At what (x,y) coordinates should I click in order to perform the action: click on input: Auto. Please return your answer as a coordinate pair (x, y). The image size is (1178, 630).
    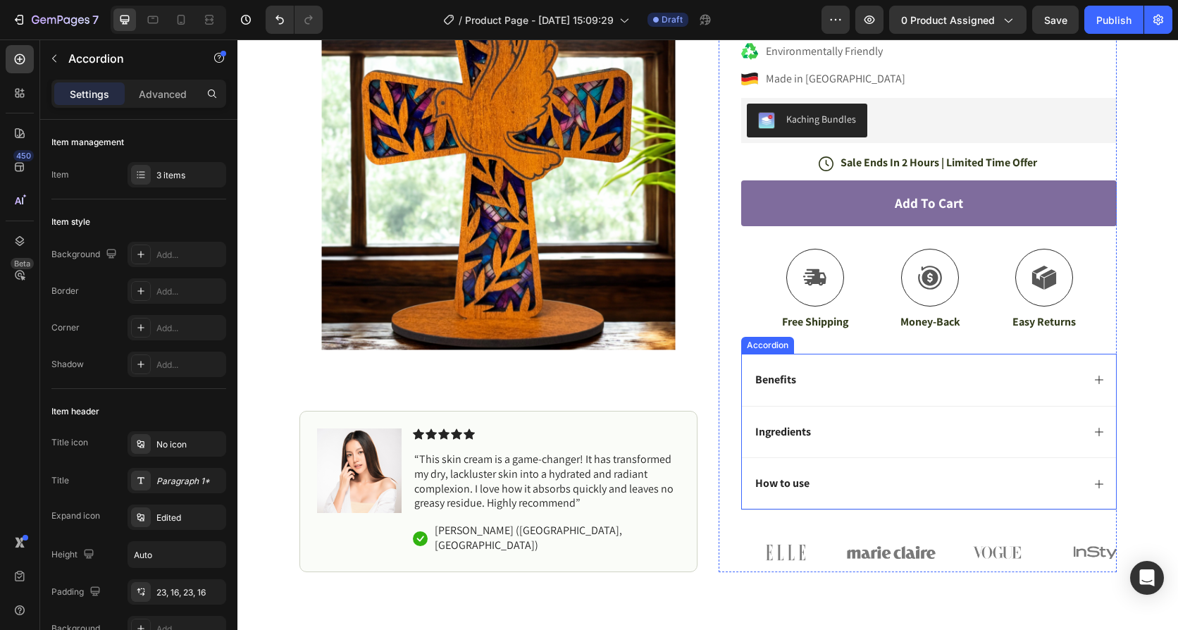
    Looking at the image, I should click on (177, 555).